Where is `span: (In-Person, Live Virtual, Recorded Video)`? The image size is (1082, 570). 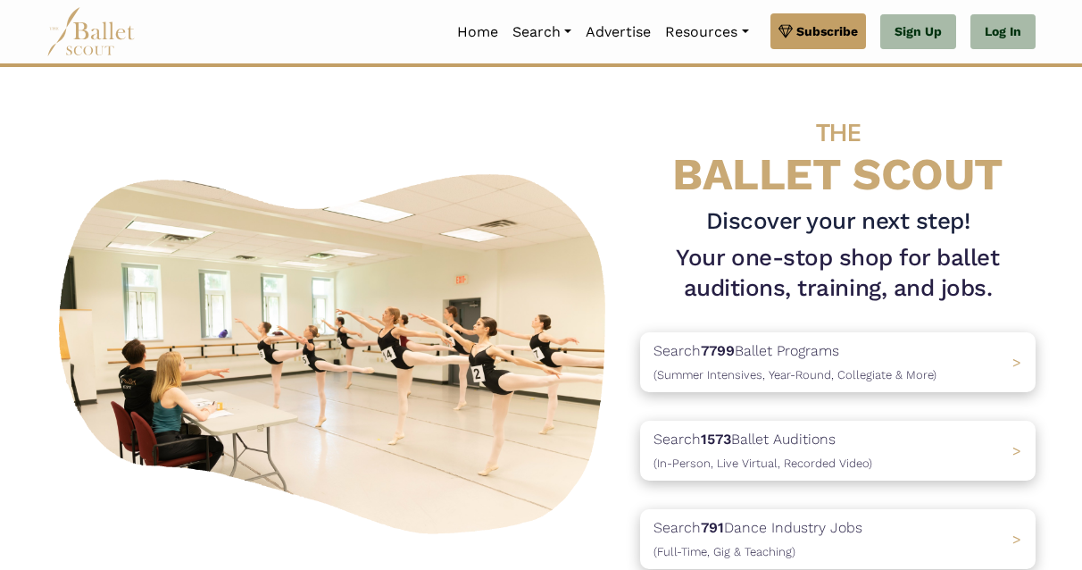 span: (In-Person, Live Virtual, Recorded Video) is located at coordinates (763, 463).